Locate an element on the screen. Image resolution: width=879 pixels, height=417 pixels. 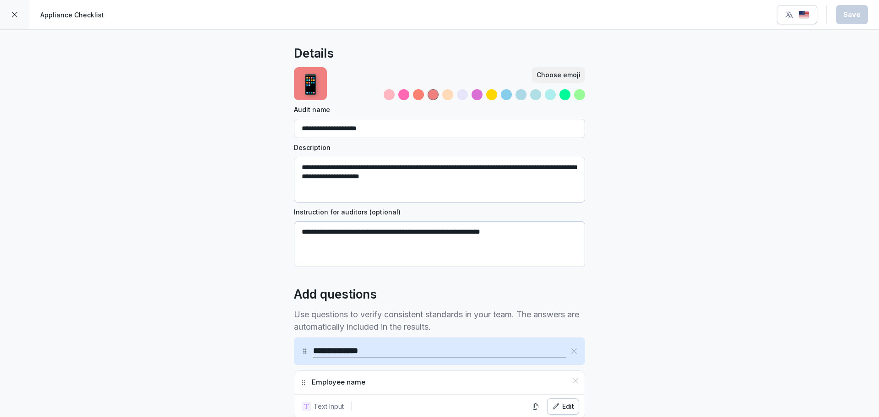
p: Text Input is located at coordinates (329, 406).